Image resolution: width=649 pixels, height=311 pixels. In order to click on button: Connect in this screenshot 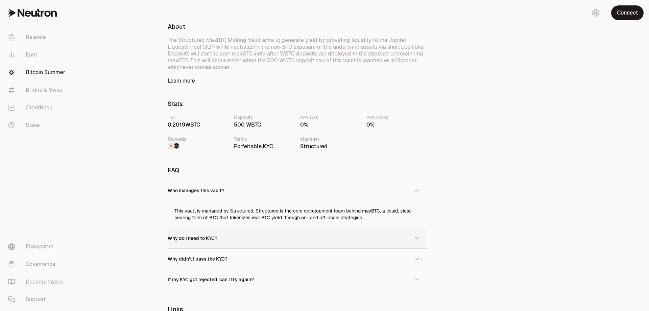, I will do `click(628, 13)`.